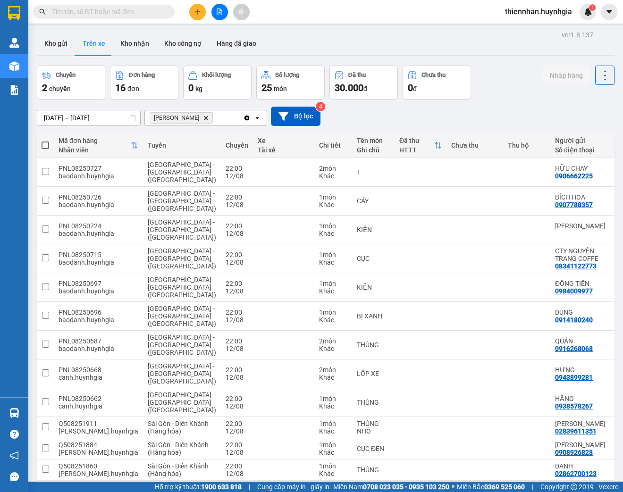 The image size is (623, 492). What do you see at coordinates (283, 150) in the screenshot?
I see `div: Tài xế` at bounding box center [283, 150].